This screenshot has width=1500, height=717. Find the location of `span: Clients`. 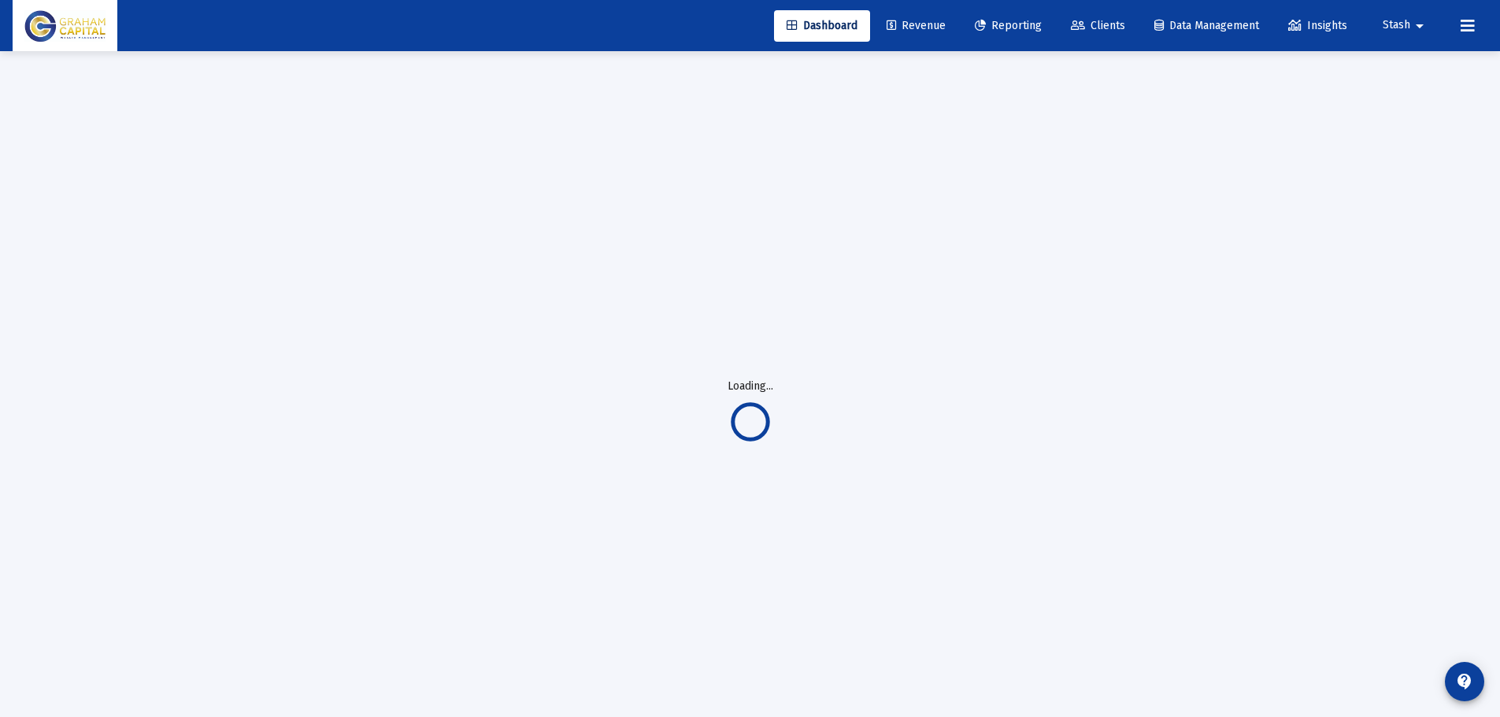

span: Clients is located at coordinates (1097, 25).